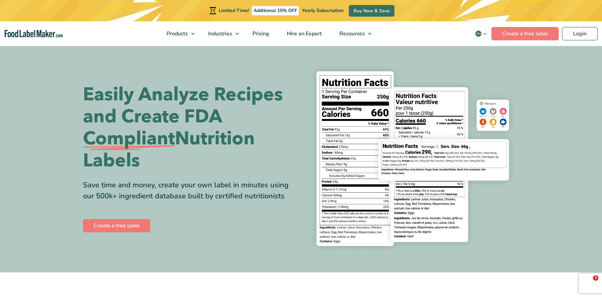 This screenshot has height=298, width=602. I want to click on span: Industries, so click(219, 34).